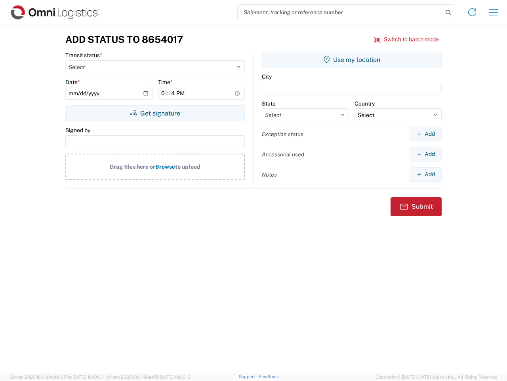  I want to click on label: City, so click(267, 77).